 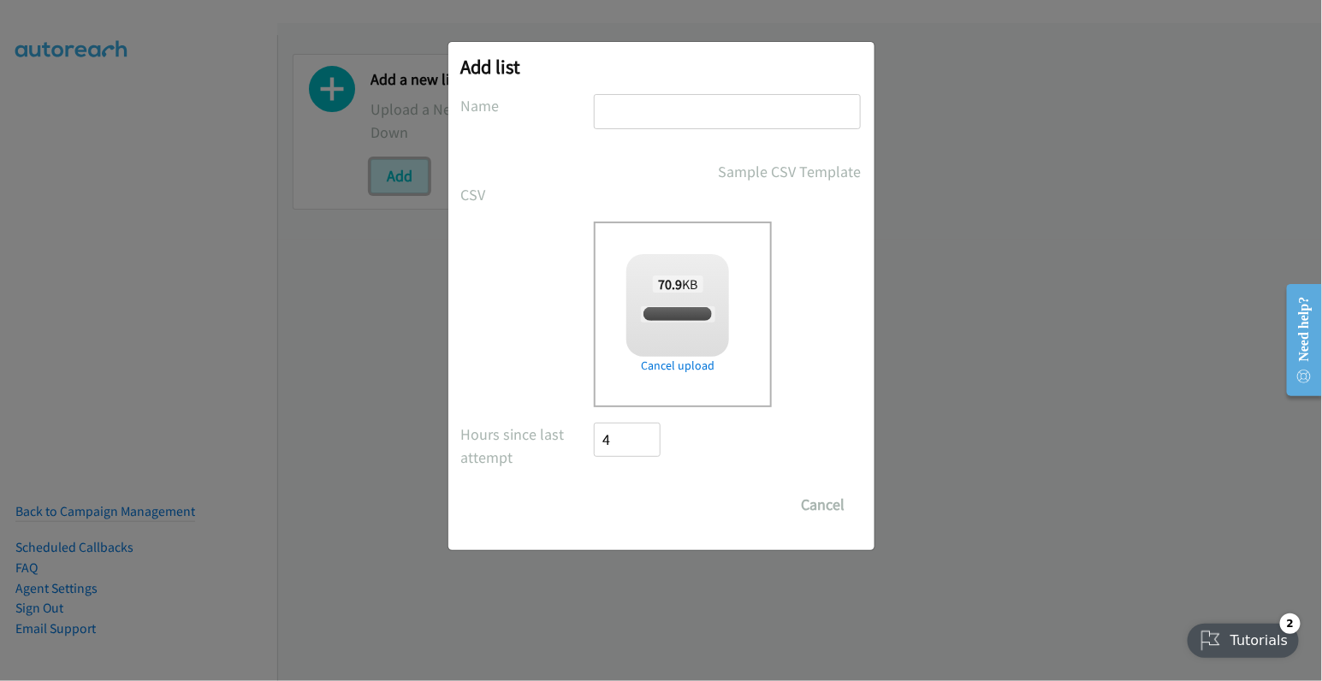 What do you see at coordinates (113, 17) in the screenshot?
I see `upt-list-badge: 2` at bounding box center [113, 17].